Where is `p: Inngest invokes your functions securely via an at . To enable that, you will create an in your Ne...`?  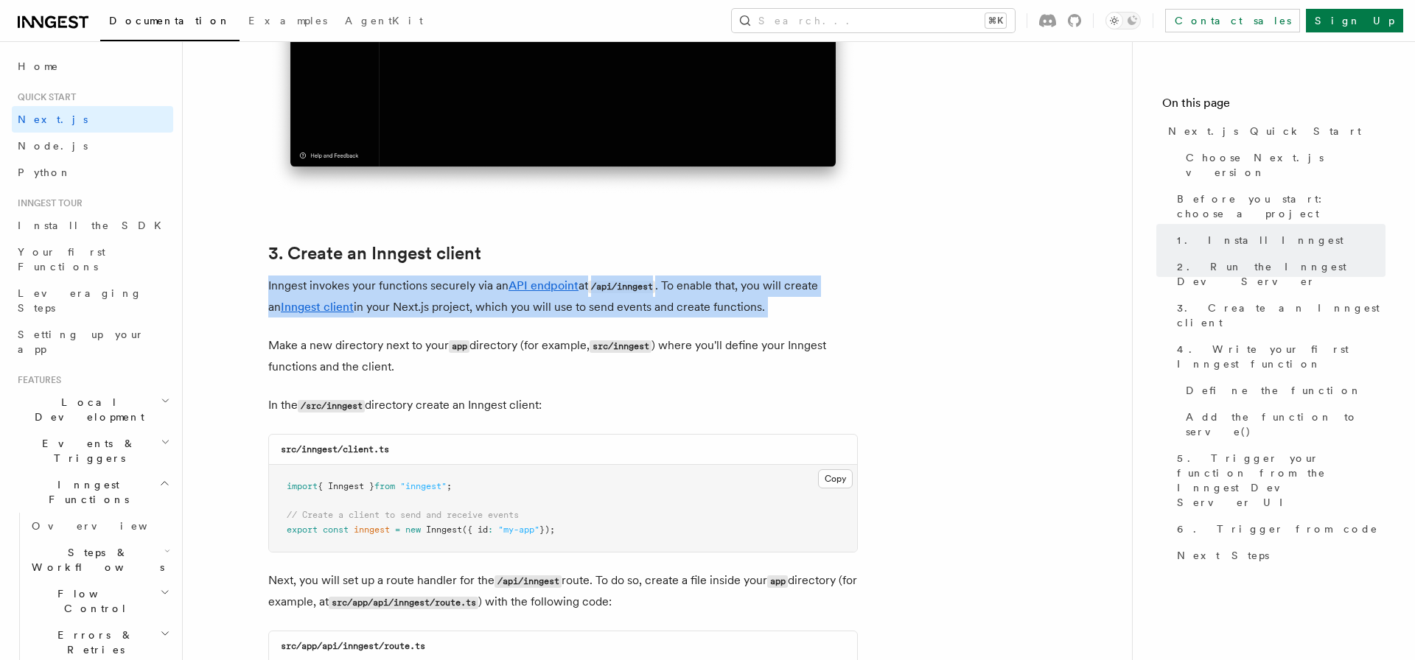
p: Inngest invokes your functions securely via an at . To enable that, you will create an in your Ne... is located at coordinates (563, 296).